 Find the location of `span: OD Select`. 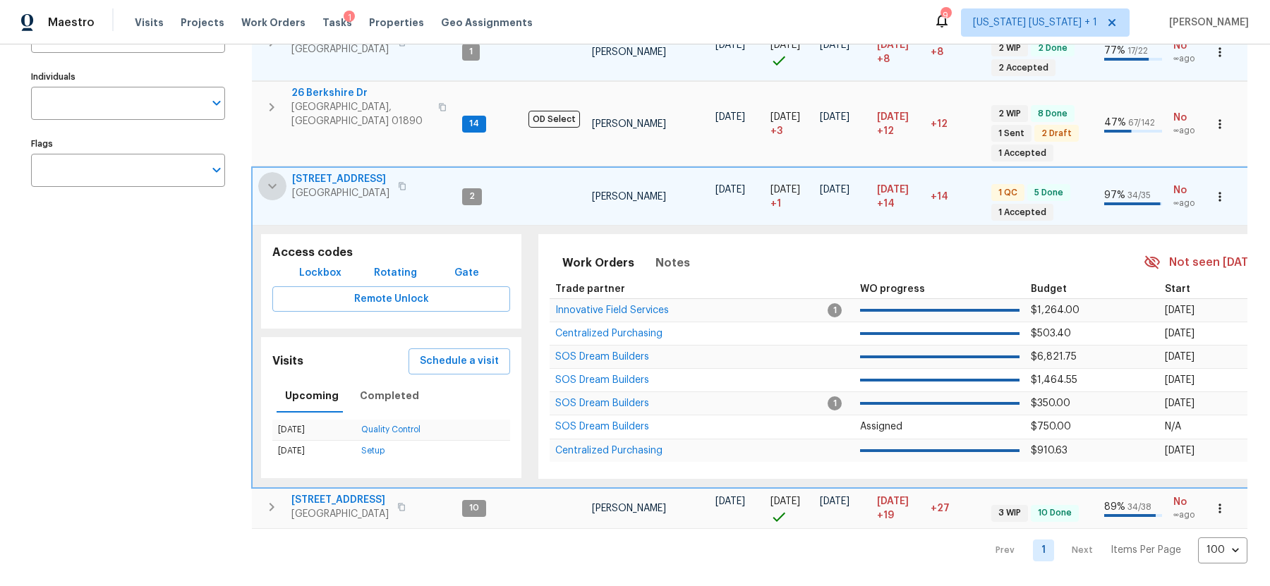

span: OD Select is located at coordinates (554, 119).